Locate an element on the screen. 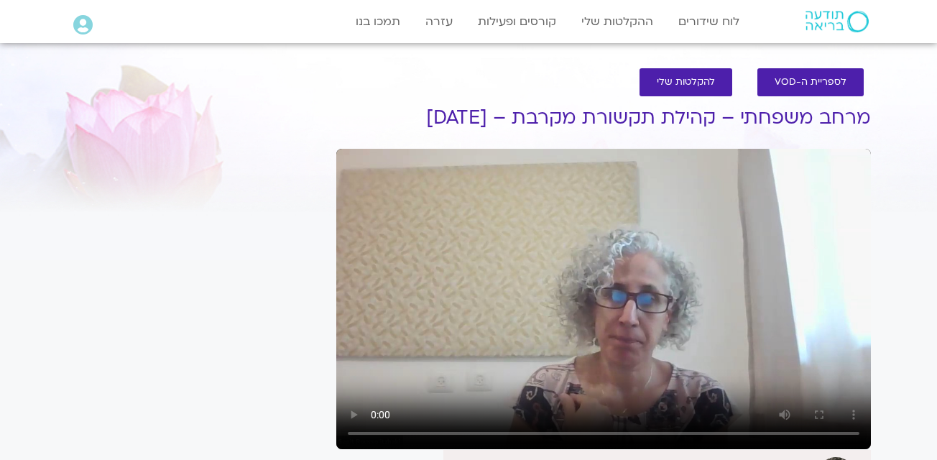 The height and width of the screenshot is (460, 937). img: תודעה בריאה is located at coordinates (837, 22).